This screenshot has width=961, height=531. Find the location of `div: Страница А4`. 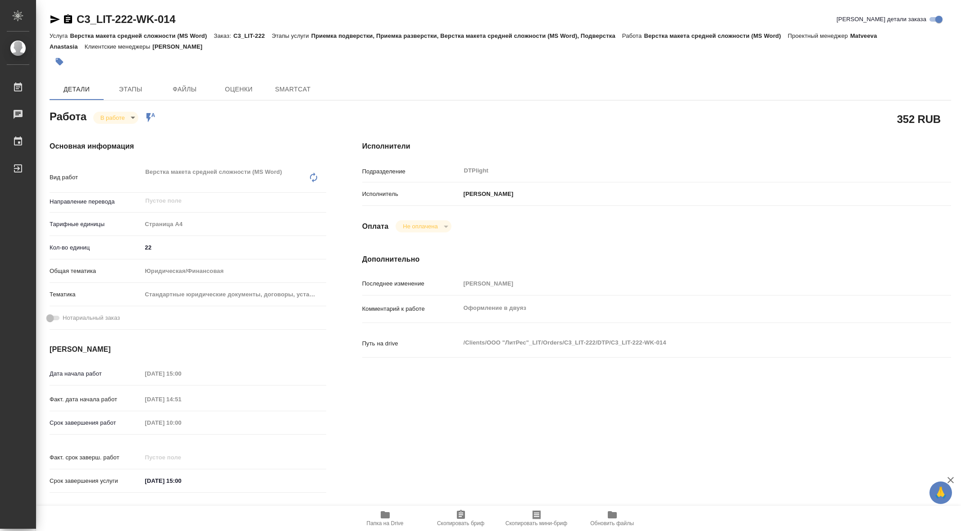

div: Страница А4 is located at coordinates (234, 224).